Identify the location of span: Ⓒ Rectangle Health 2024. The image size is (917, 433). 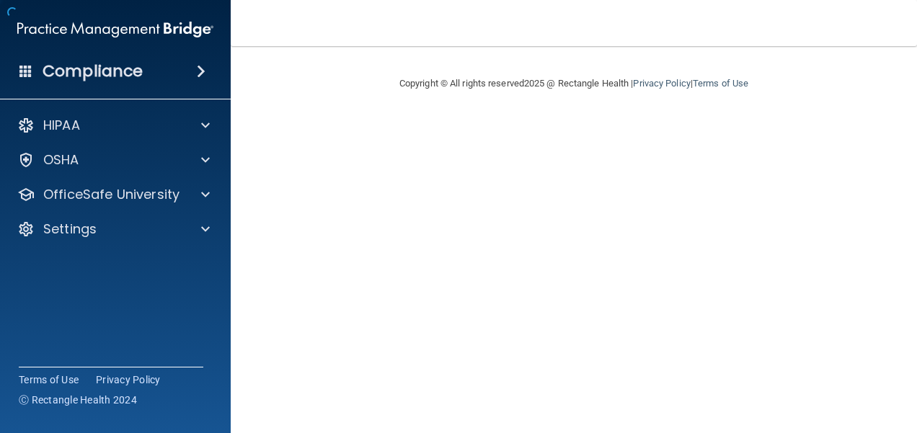
(78, 400).